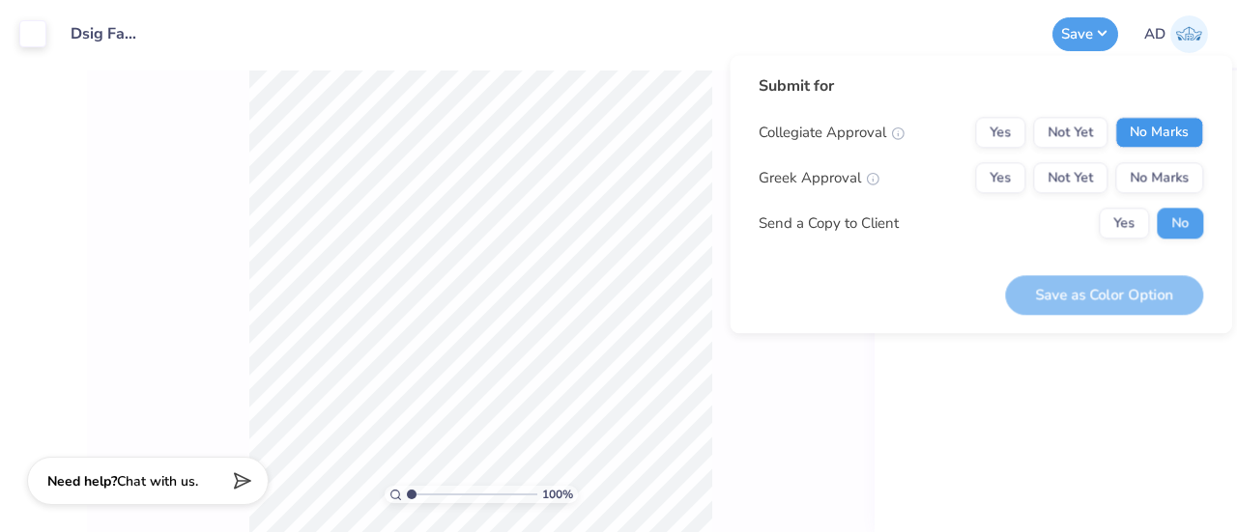 The image size is (1237, 532). I want to click on div: Greek Approval, so click(818, 178).